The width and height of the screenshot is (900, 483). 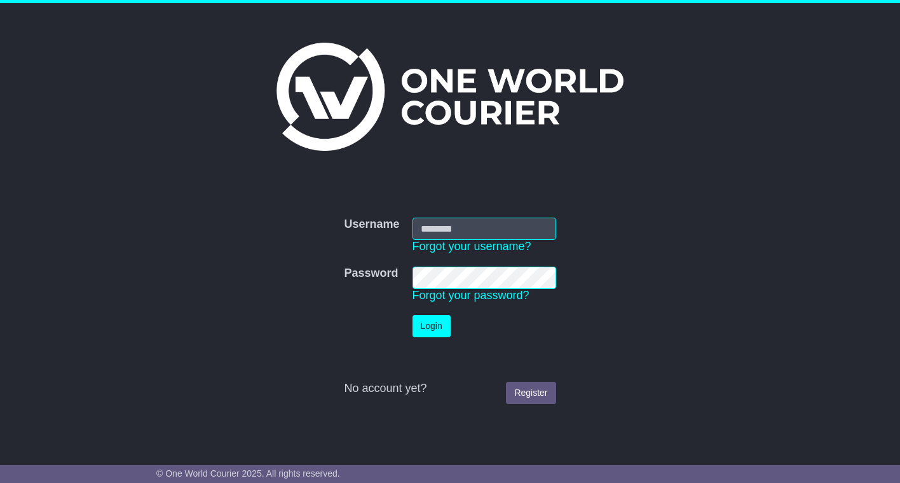 I want to click on button: Login, so click(x=432, y=326).